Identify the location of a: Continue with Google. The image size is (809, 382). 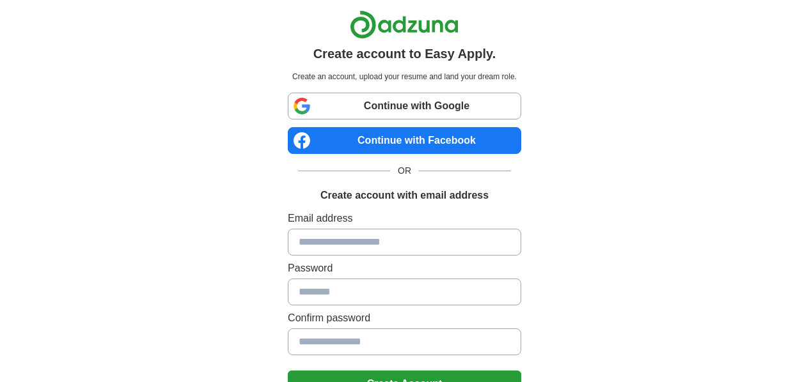
(404, 106).